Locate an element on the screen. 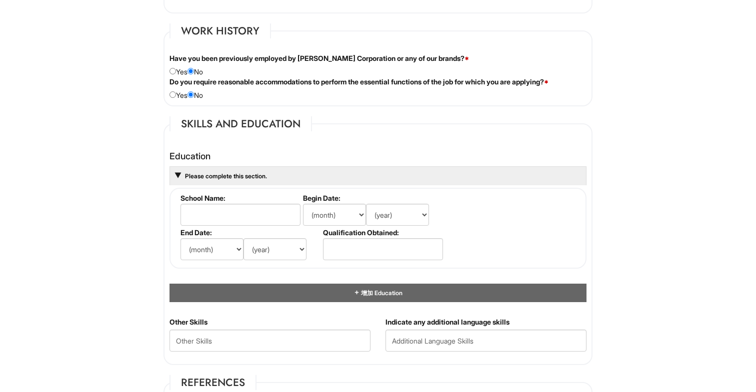 This screenshot has height=392, width=756. input: Other Skills is located at coordinates (270, 341).